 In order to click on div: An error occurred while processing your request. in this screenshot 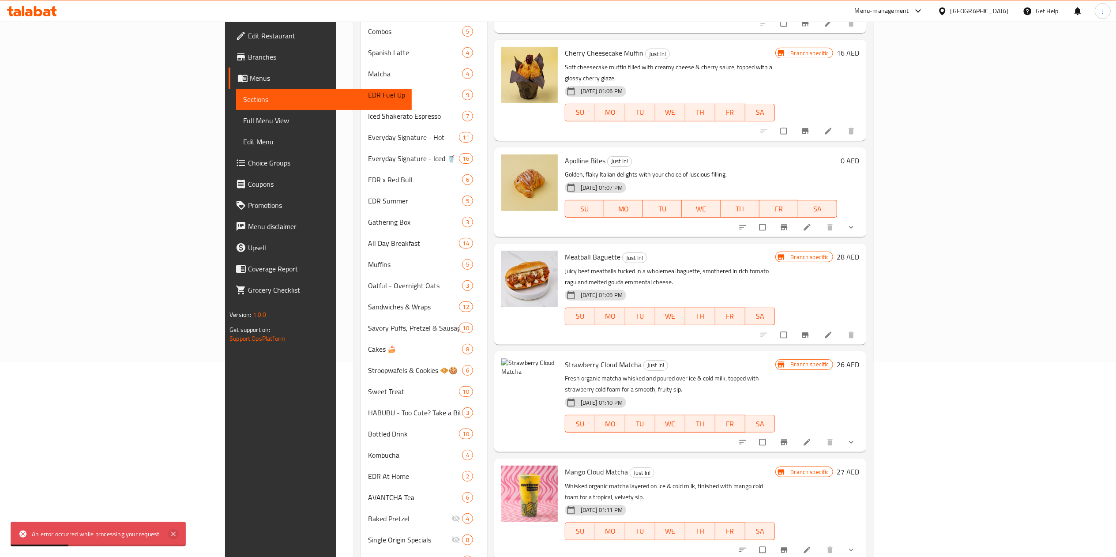, I will do `click(96, 534)`.